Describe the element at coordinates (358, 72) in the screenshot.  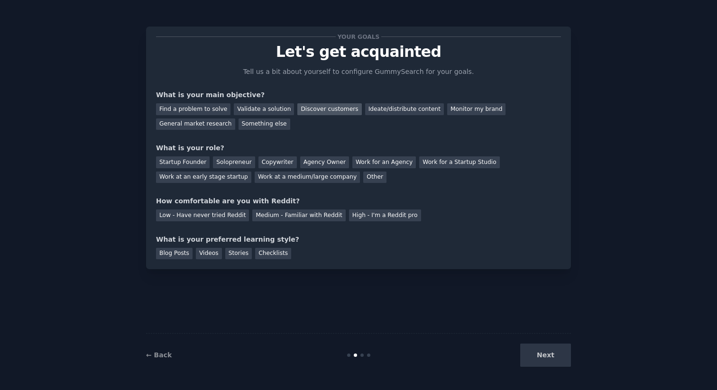
I see `p: Tell us a bit about yourself to configure GummySearch for your goals.` at that location.